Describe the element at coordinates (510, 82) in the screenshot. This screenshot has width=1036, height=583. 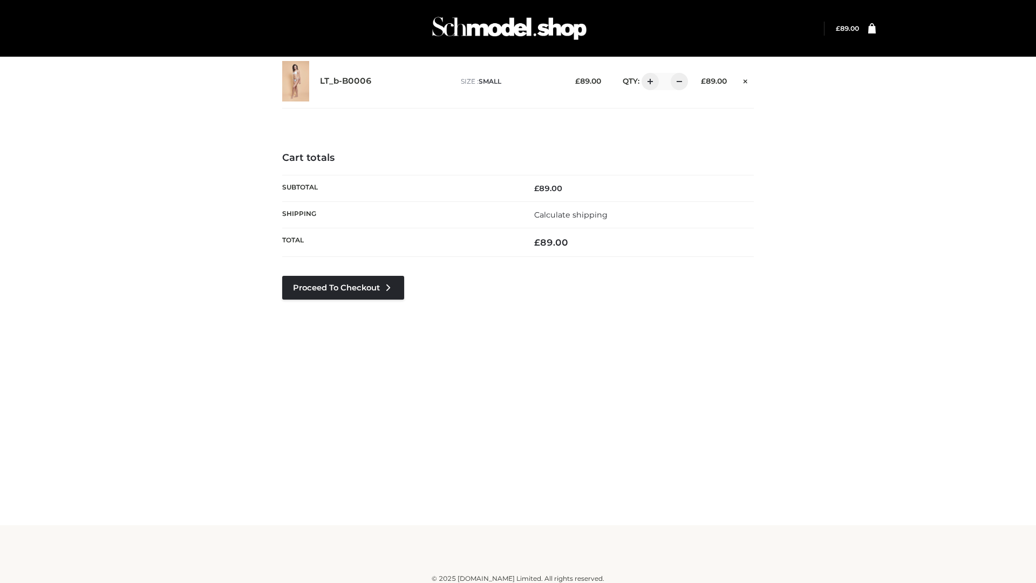
I see `p: size :` at that location.